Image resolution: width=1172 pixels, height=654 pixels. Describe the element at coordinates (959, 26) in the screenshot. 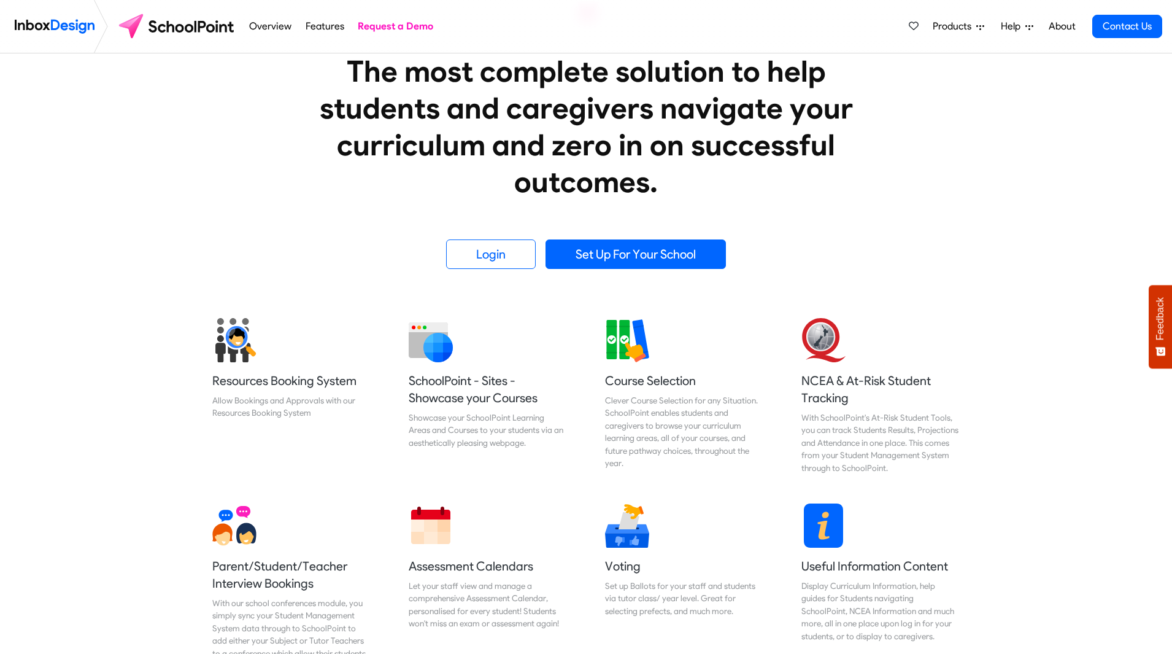

I see `a: Products` at that location.